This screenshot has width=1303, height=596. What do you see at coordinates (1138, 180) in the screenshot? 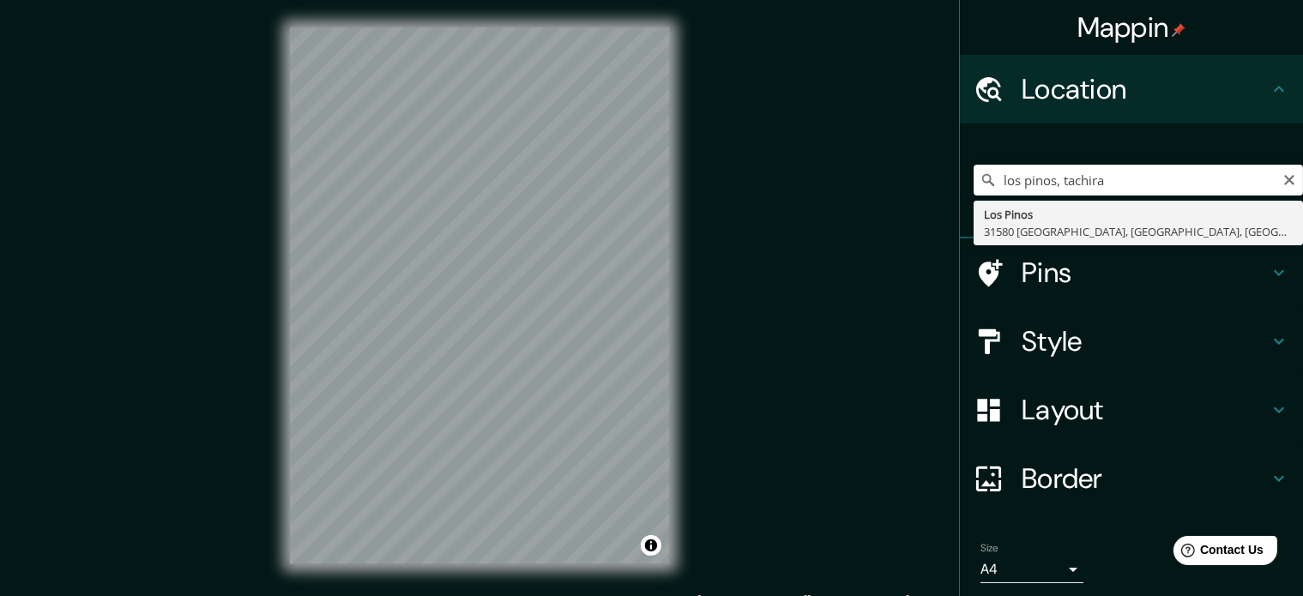
I see `input: Pick your city or area` at bounding box center [1138, 180].